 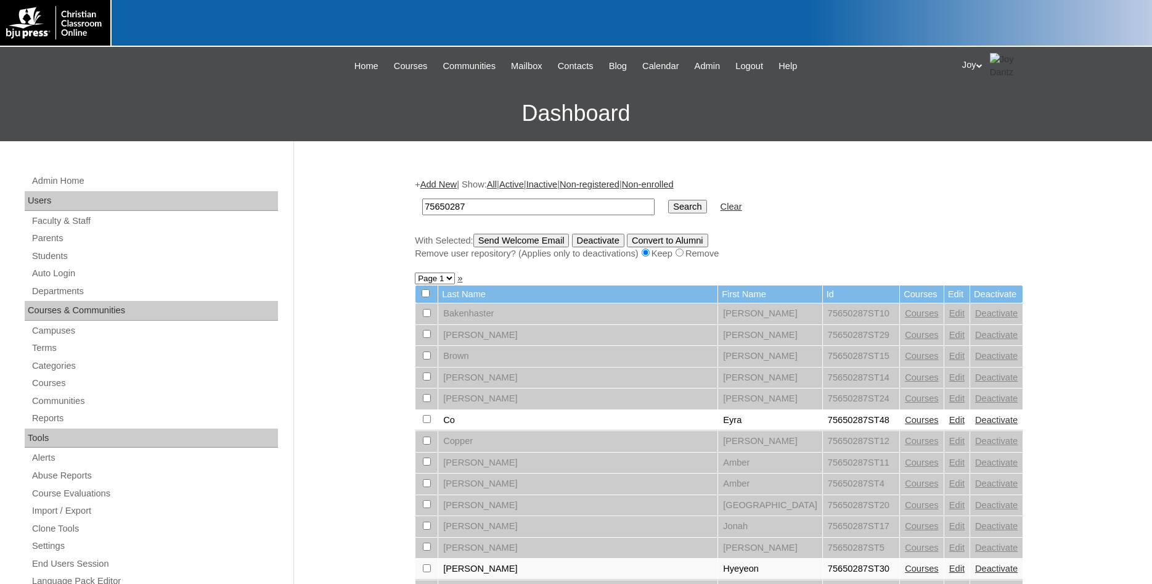 What do you see at coordinates (366, 66) in the screenshot?
I see `span: Home` at bounding box center [366, 66].